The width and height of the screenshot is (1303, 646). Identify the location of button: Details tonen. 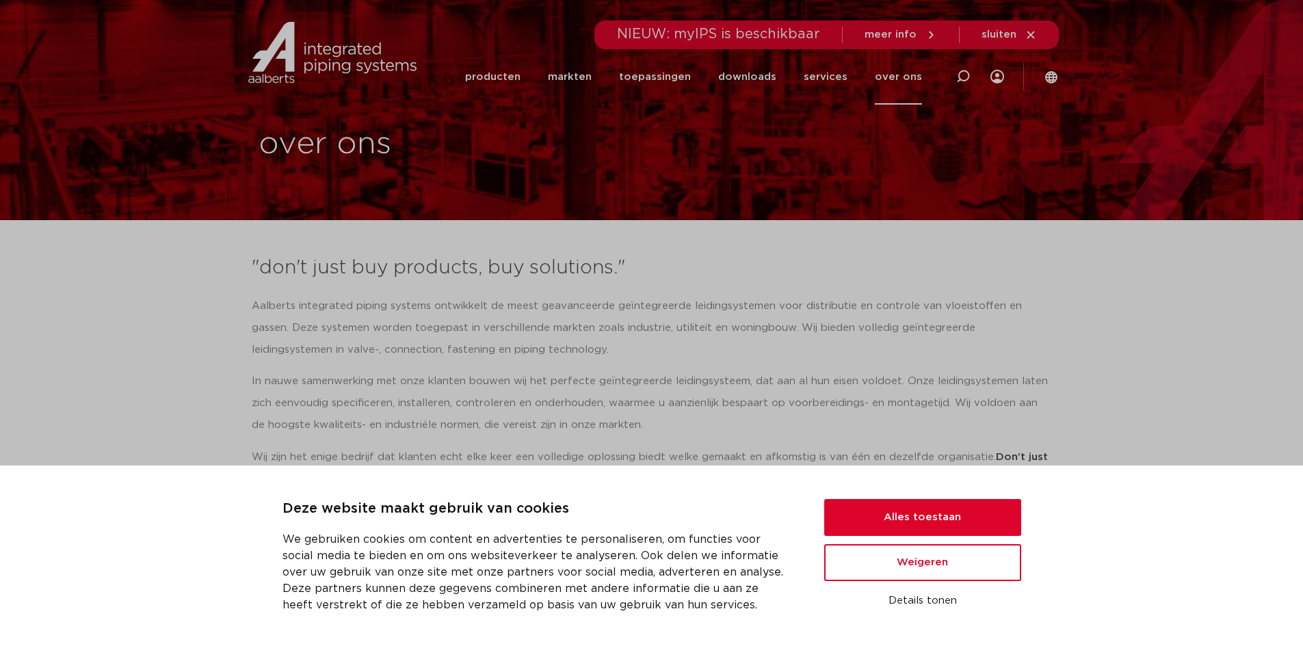
(922, 601).